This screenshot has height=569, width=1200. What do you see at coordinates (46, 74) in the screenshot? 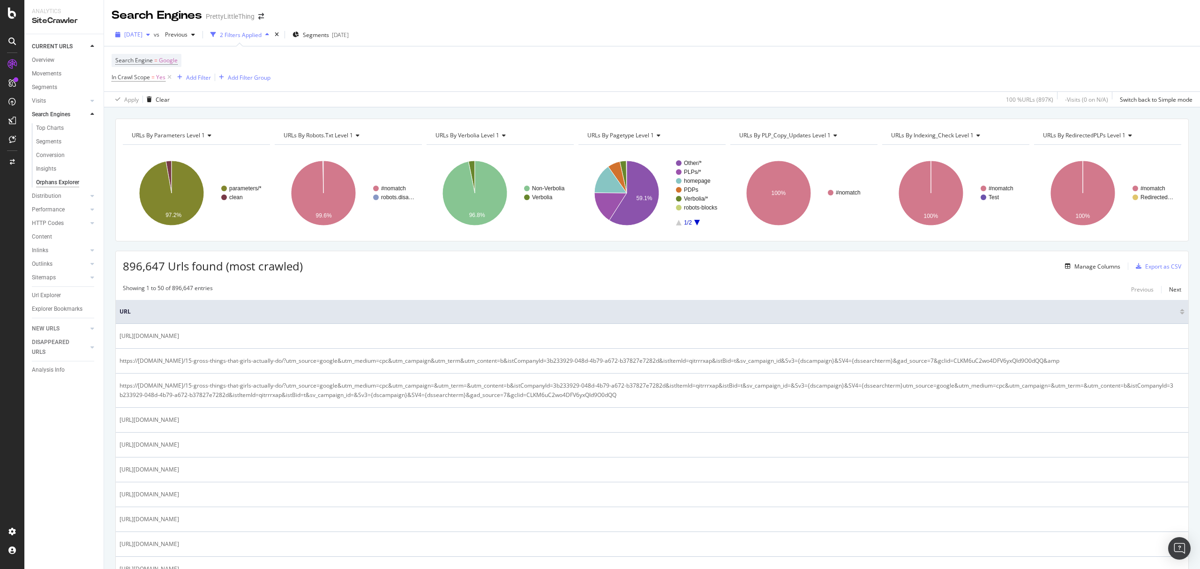
I see `div: Movements` at bounding box center [46, 74].